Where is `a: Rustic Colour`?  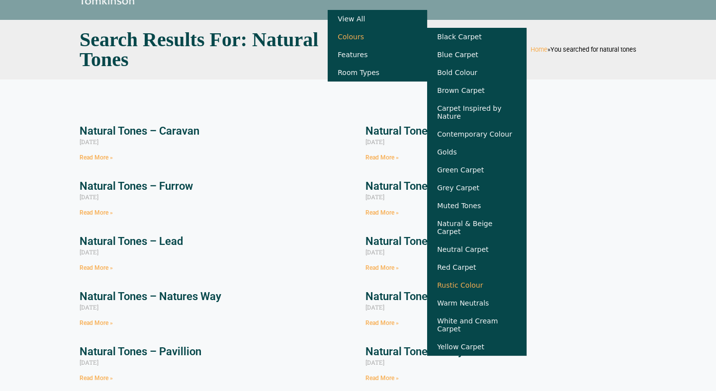 a: Rustic Colour is located at coordinates (477, 285).